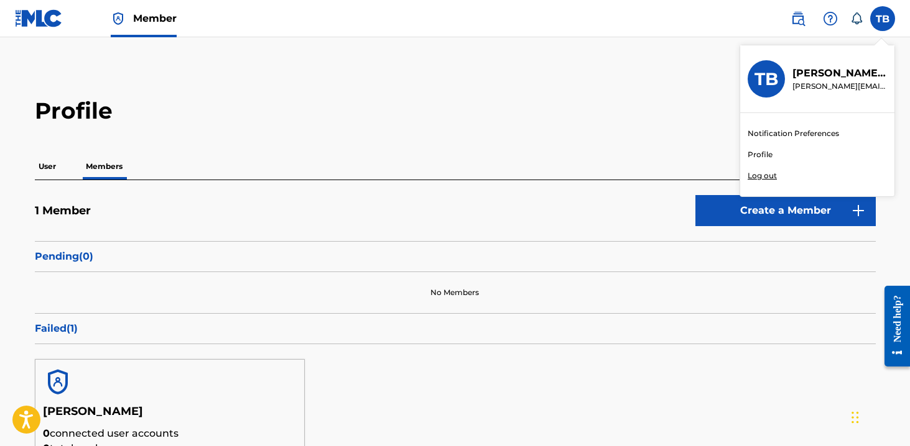  What do you see at coordinates (793, 134) in the screenshot?
I see `a: Notification Preferences` at bounding box center [793, 134].